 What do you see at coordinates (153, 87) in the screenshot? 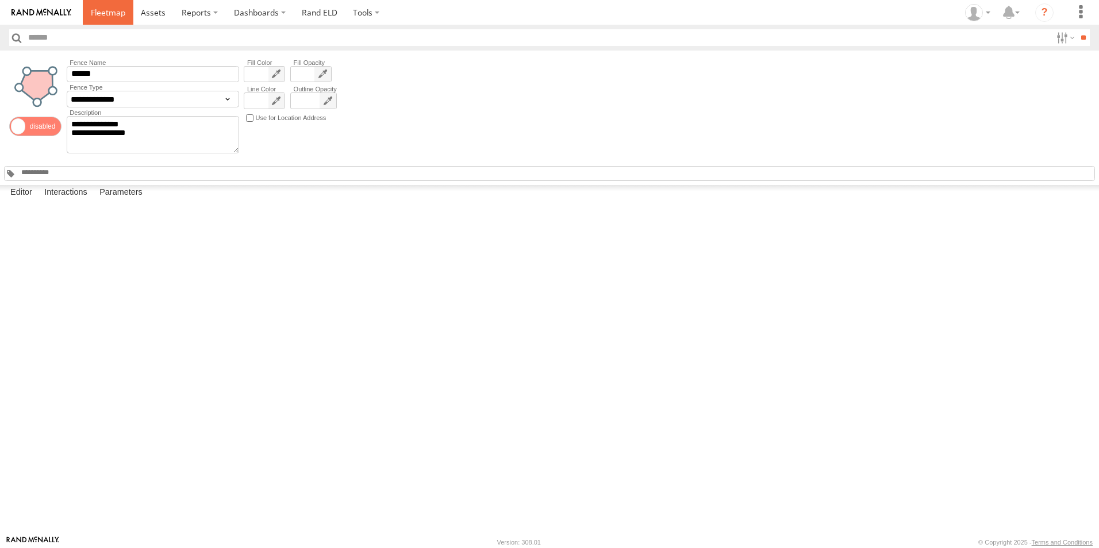
I see `label: Fence Type` at bounding box center [153, 87].